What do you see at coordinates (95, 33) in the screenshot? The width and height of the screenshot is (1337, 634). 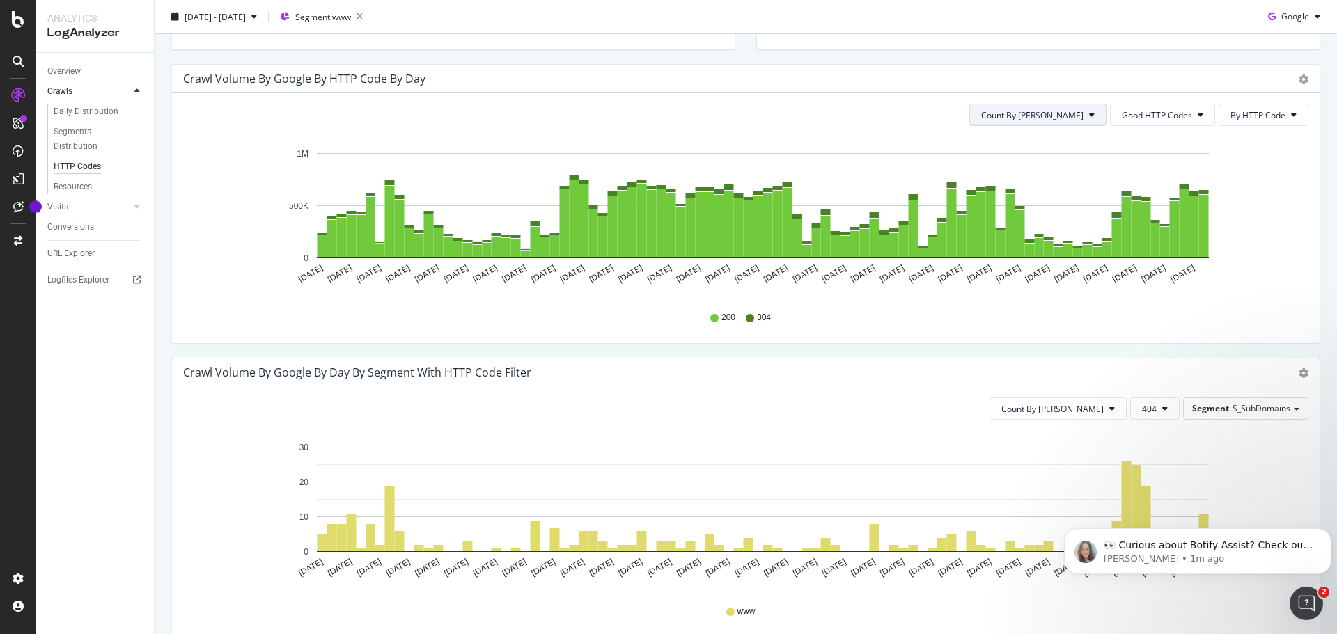 I see `div: LogAnalyzer` at bounding box center [95, 33].